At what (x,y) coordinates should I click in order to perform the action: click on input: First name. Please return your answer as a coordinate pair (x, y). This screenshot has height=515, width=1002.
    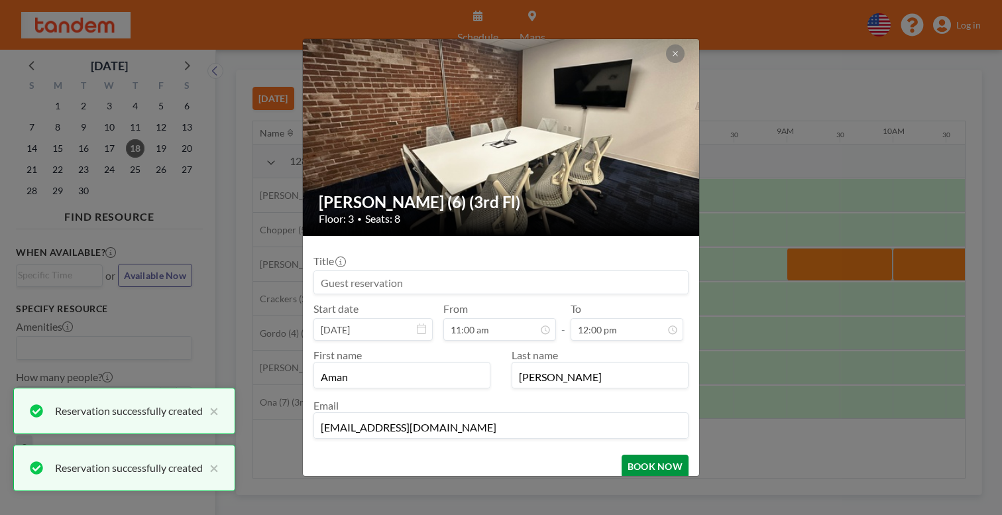
    Looking at the image, I should click on (402, 377).